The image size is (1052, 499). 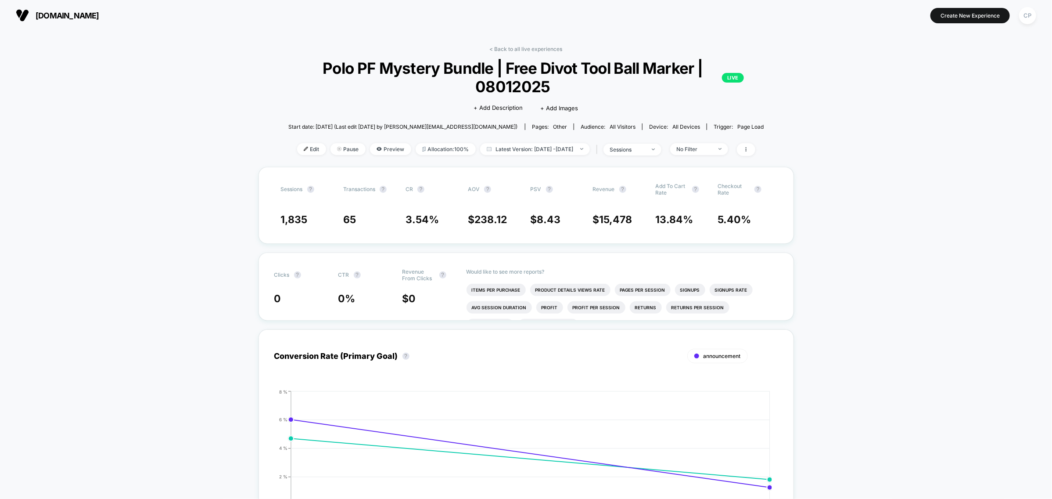 What do you see at coordinates (616, 220) in the screenshot?
I see `span: 15,478` at bounding box center [616, 220].